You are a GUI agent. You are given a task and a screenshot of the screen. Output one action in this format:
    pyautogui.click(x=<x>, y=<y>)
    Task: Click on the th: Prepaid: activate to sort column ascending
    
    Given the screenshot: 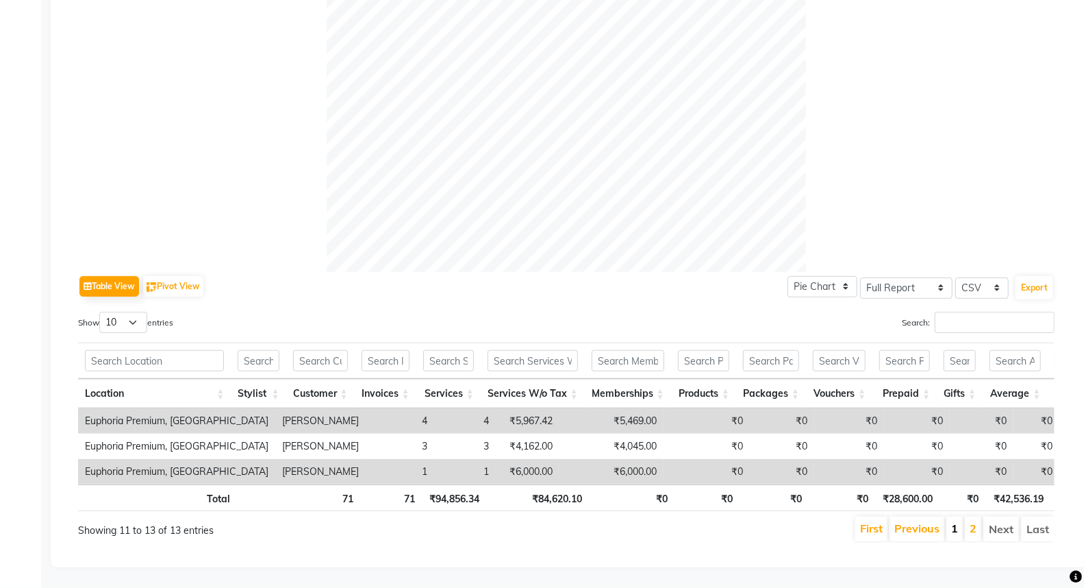 What is the action you would take?
    pyautogui.click(x=905, y=393)
    